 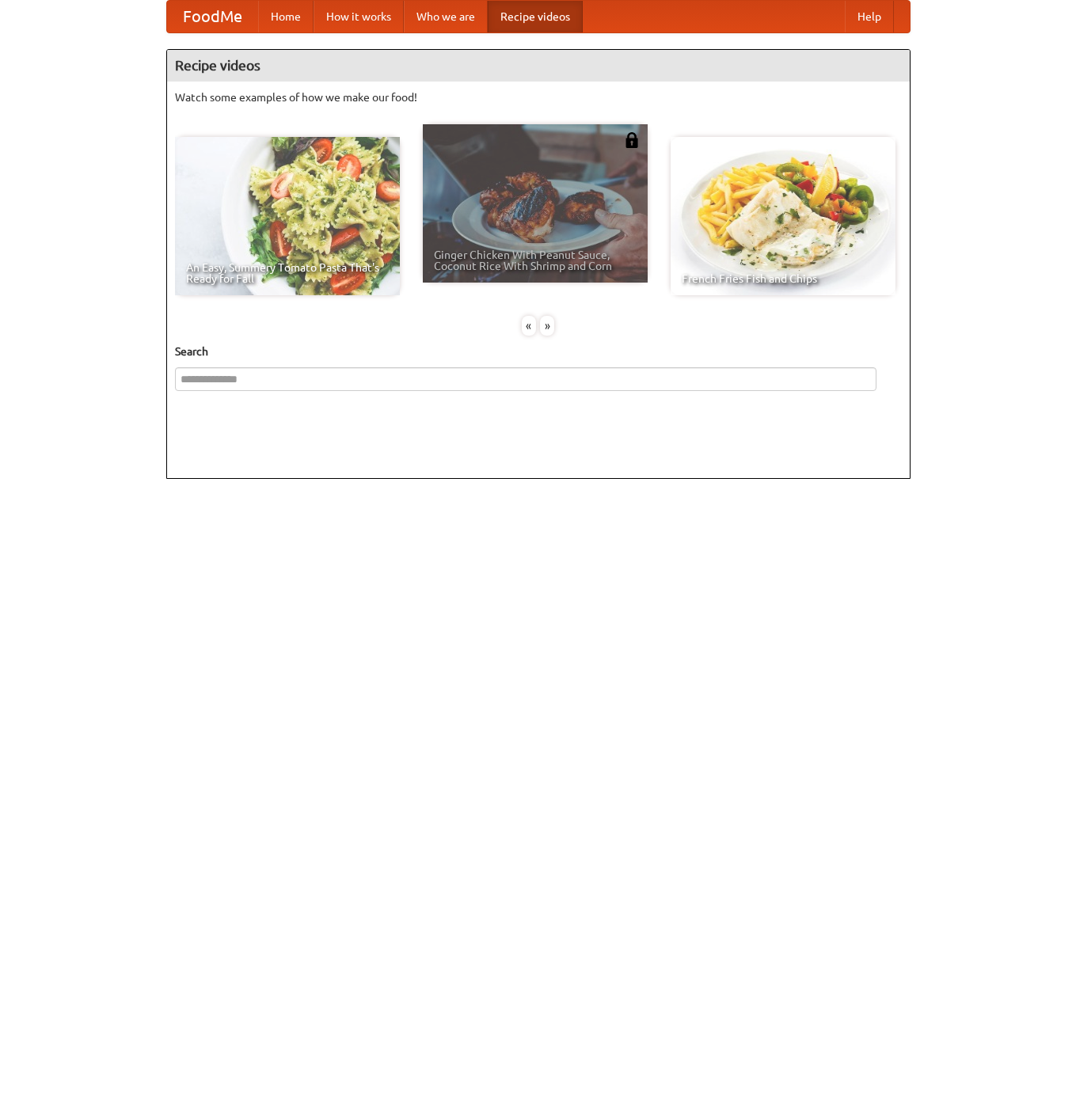 What do you see at coordinates (288, 216) in the screenshot?
I see `a: An Easy, Summery Tomato Pasta That's Ready for Fall` at bounding box center [288, 216].